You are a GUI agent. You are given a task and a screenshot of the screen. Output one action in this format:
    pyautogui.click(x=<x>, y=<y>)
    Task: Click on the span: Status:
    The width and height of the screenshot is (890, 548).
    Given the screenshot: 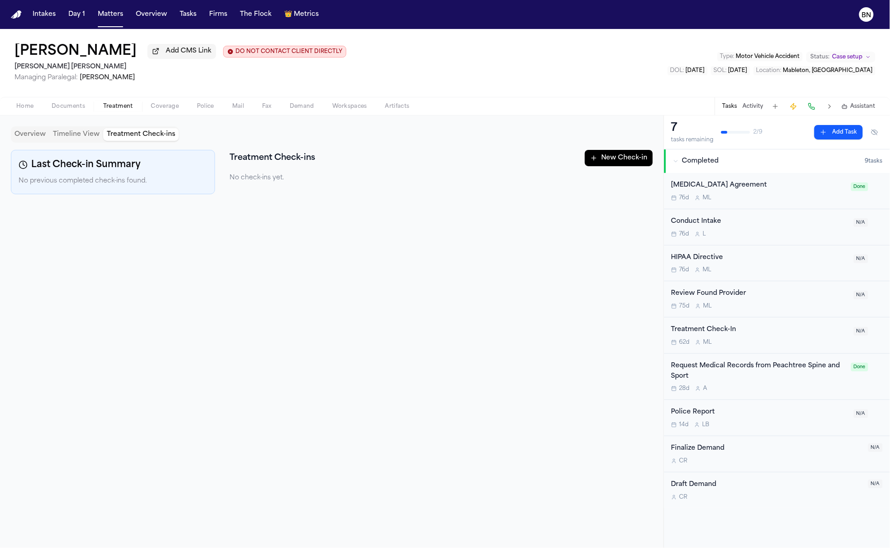 What is the action you would take?
    pyautogui.click(x=820, y=57)
    